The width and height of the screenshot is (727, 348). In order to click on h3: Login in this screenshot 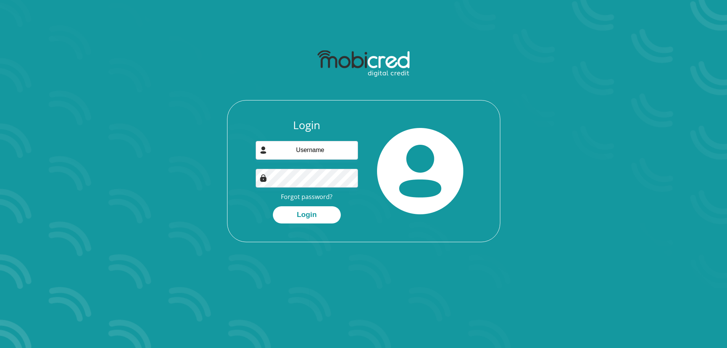, I will do `click(307, 125)`.